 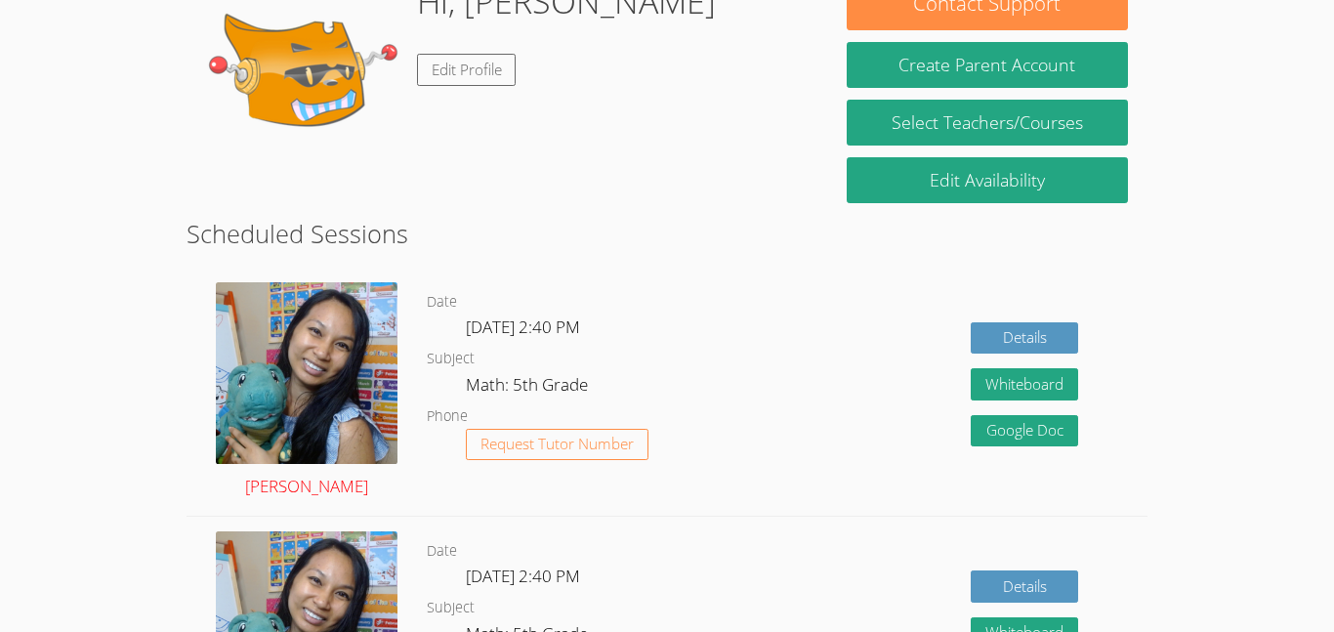 I want to click on a: Edit Profile, so click(x=467, y=69).